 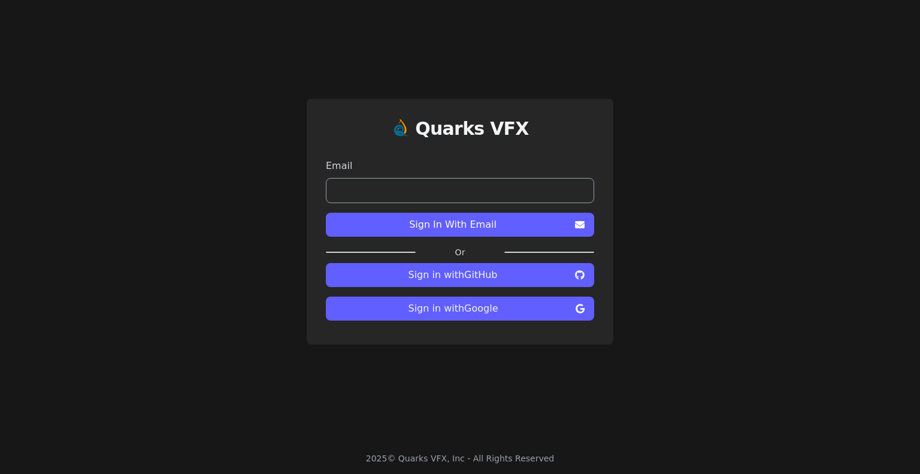 I want to click on span: Sign In With Email, so click(x=453, y=225).